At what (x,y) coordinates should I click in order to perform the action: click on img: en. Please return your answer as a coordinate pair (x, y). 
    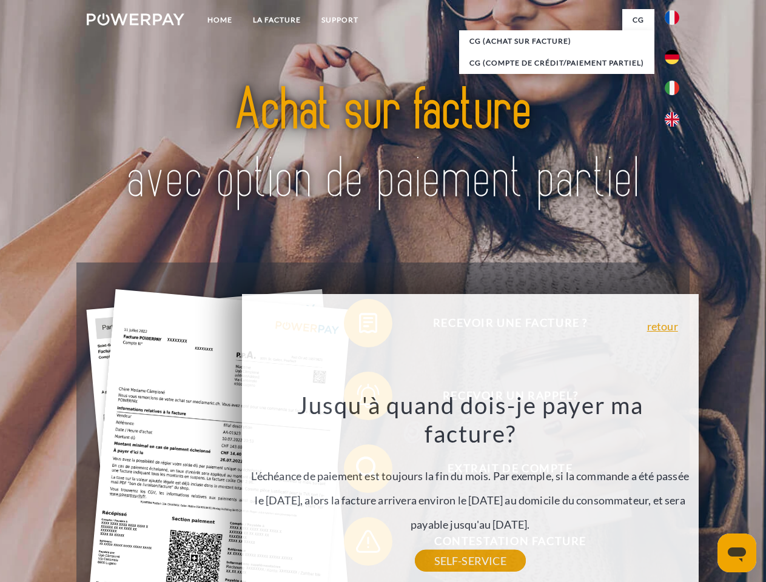
    Looking at the image, I should click on (672, 120).